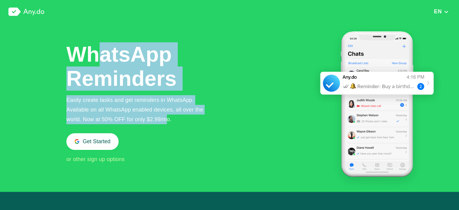 The width and height of the screenshot is (459, 210). Describe the element at coordinates (140, 110) in the screenshot. I see `div: Easily create tasks and get reminders in WhatsApp. Available on all WhatsApp enabled devices, all...` at that location.